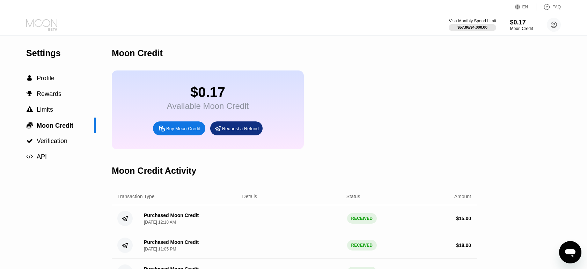 This screenshot has width=587, height=269. Describe the element at coordinates (521, 25) in the screenshot. I see `div: $0.17Moon Credit` at that location.